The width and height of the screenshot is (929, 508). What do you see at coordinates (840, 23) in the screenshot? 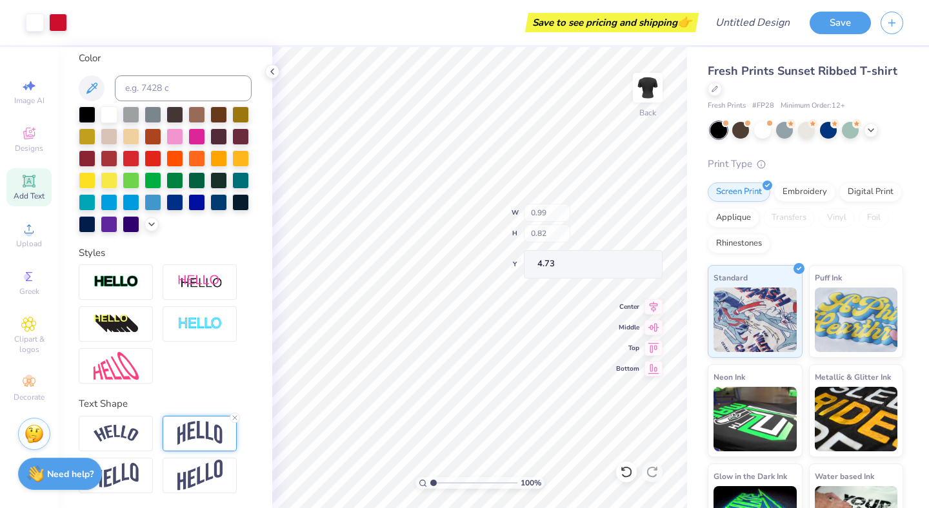
I see `button: Save` at bounding box center [840, 23].